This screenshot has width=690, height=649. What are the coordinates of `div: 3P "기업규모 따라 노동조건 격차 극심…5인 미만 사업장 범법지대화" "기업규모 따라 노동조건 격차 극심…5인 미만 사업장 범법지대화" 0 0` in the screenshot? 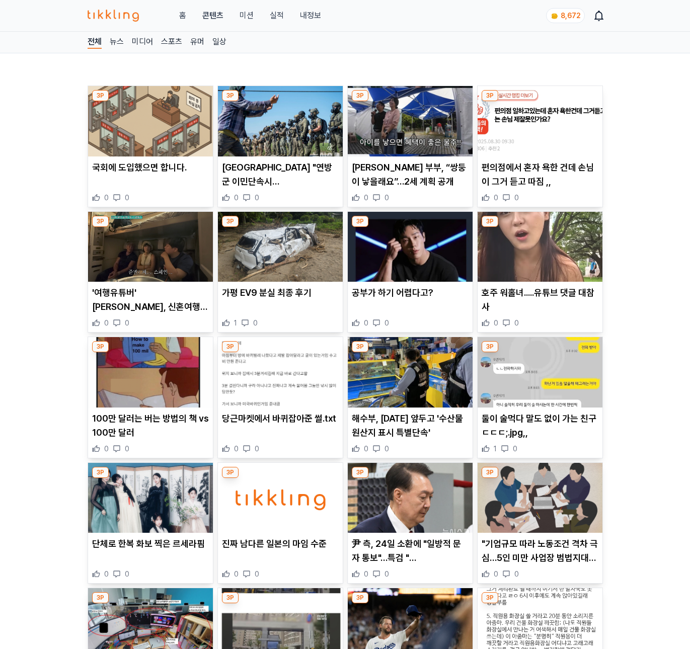 It's located at (540, 524).